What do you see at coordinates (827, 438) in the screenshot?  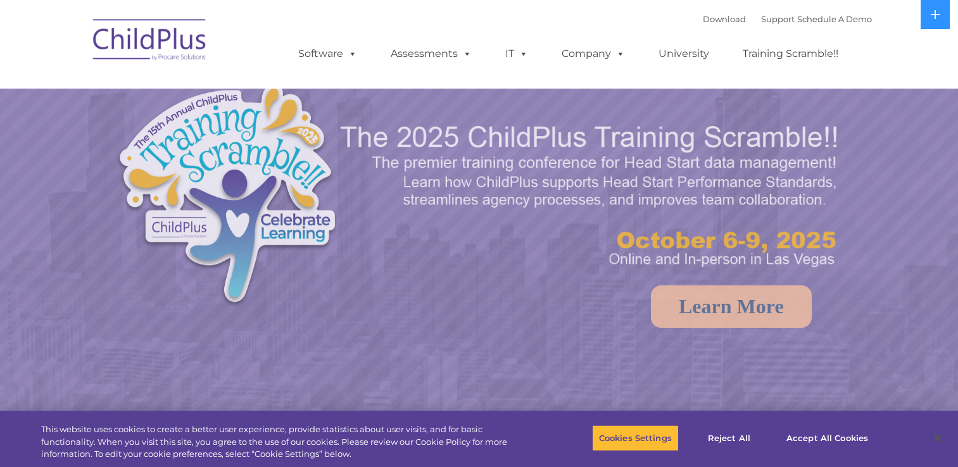 I see `button: Accept All Cookies` at bounding box center [827, 438].